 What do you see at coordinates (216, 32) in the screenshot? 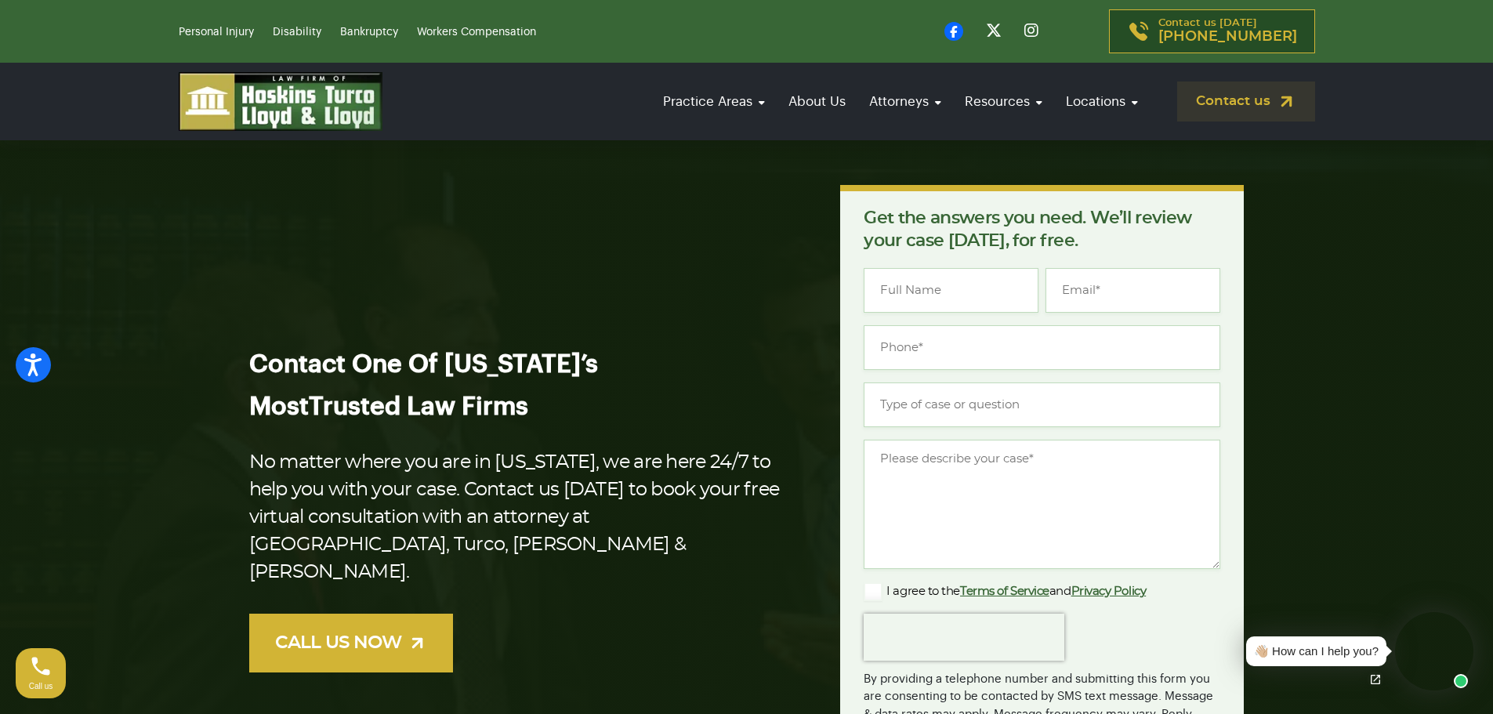
I see `a: Personal Injury` at bounding box center [216, 32].